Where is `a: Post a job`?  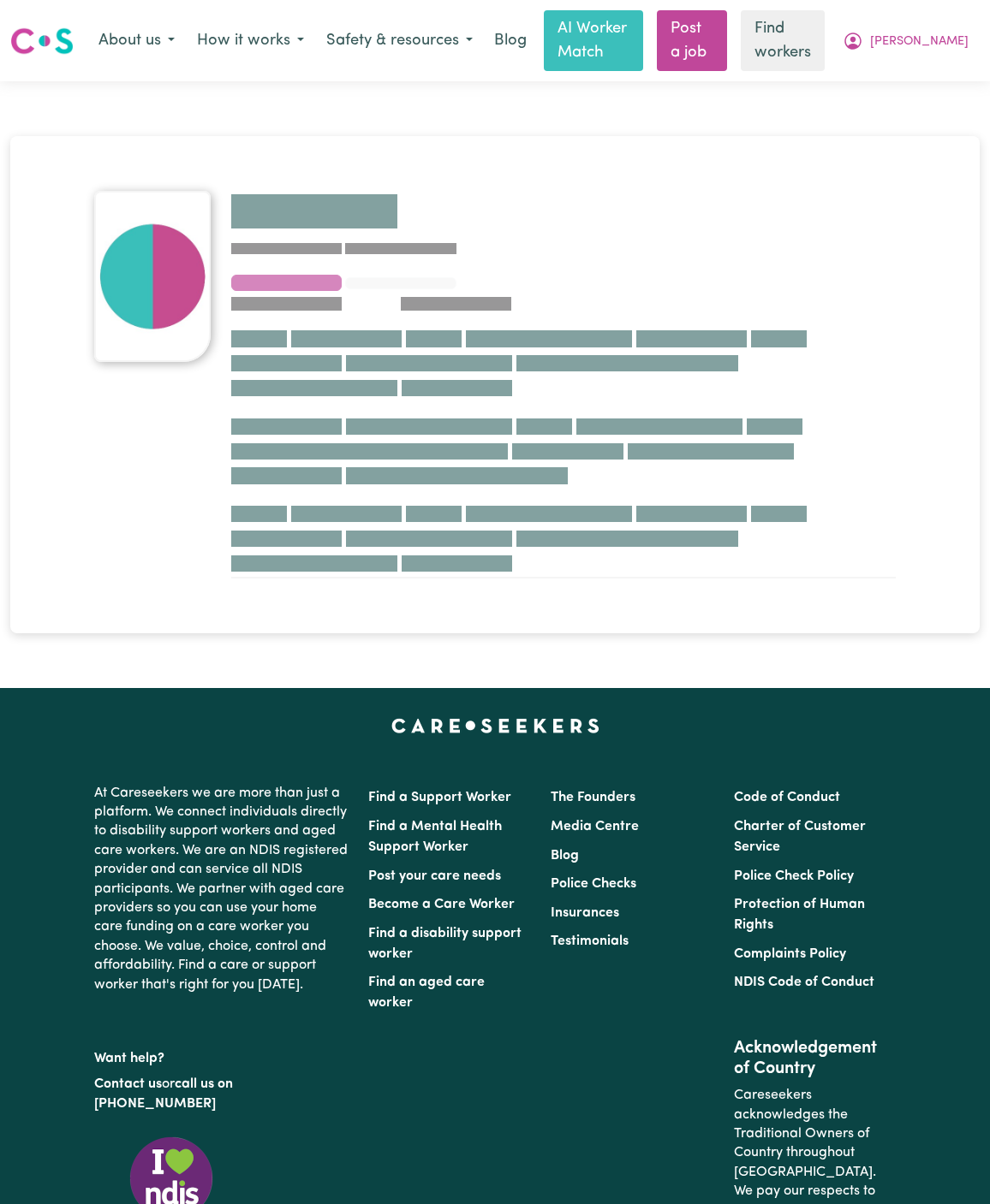 a: Post a job is located at coordinates (692, 40).